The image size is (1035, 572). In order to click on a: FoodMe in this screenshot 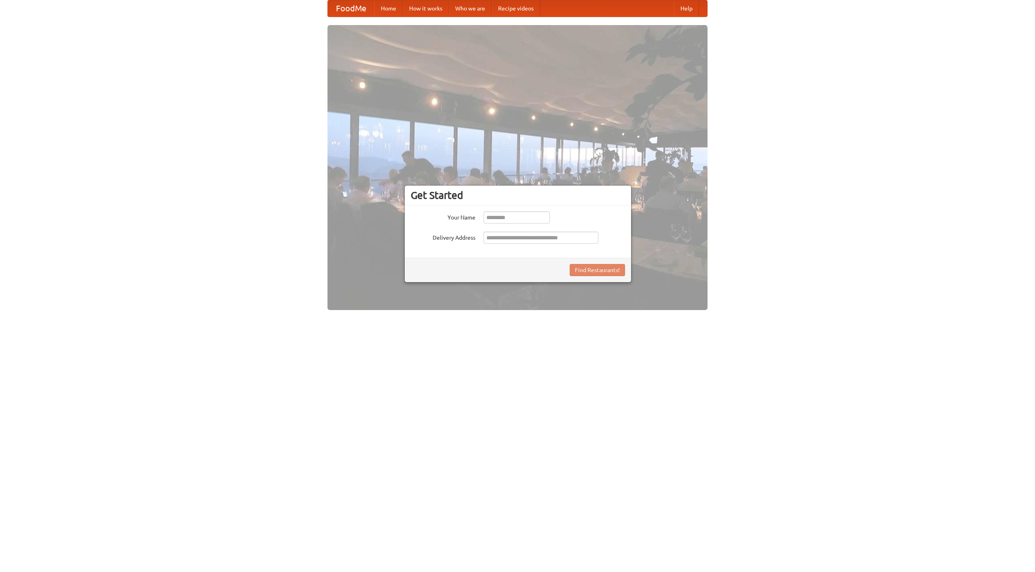, I will do `click(351, 8)`.